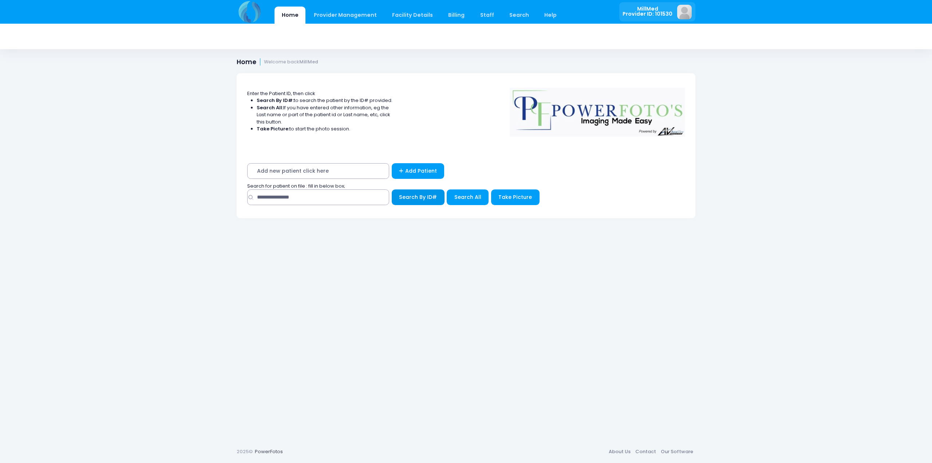 The width and height of the screenshot is (932, 463). Describe the element at coordinates (468, 197) in the screenshot. I see `span: Search All` at that location.